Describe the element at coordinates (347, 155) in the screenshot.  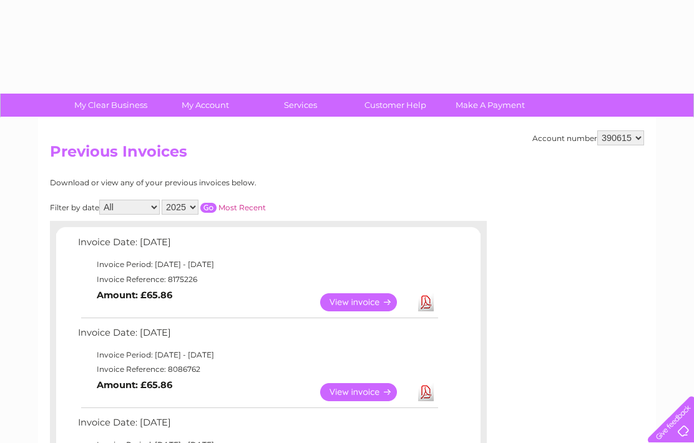
I see `h2: Previous Invoices` at that location.